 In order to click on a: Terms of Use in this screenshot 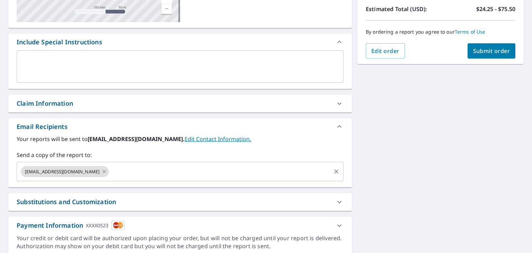, I will do `click(470, 31)`.